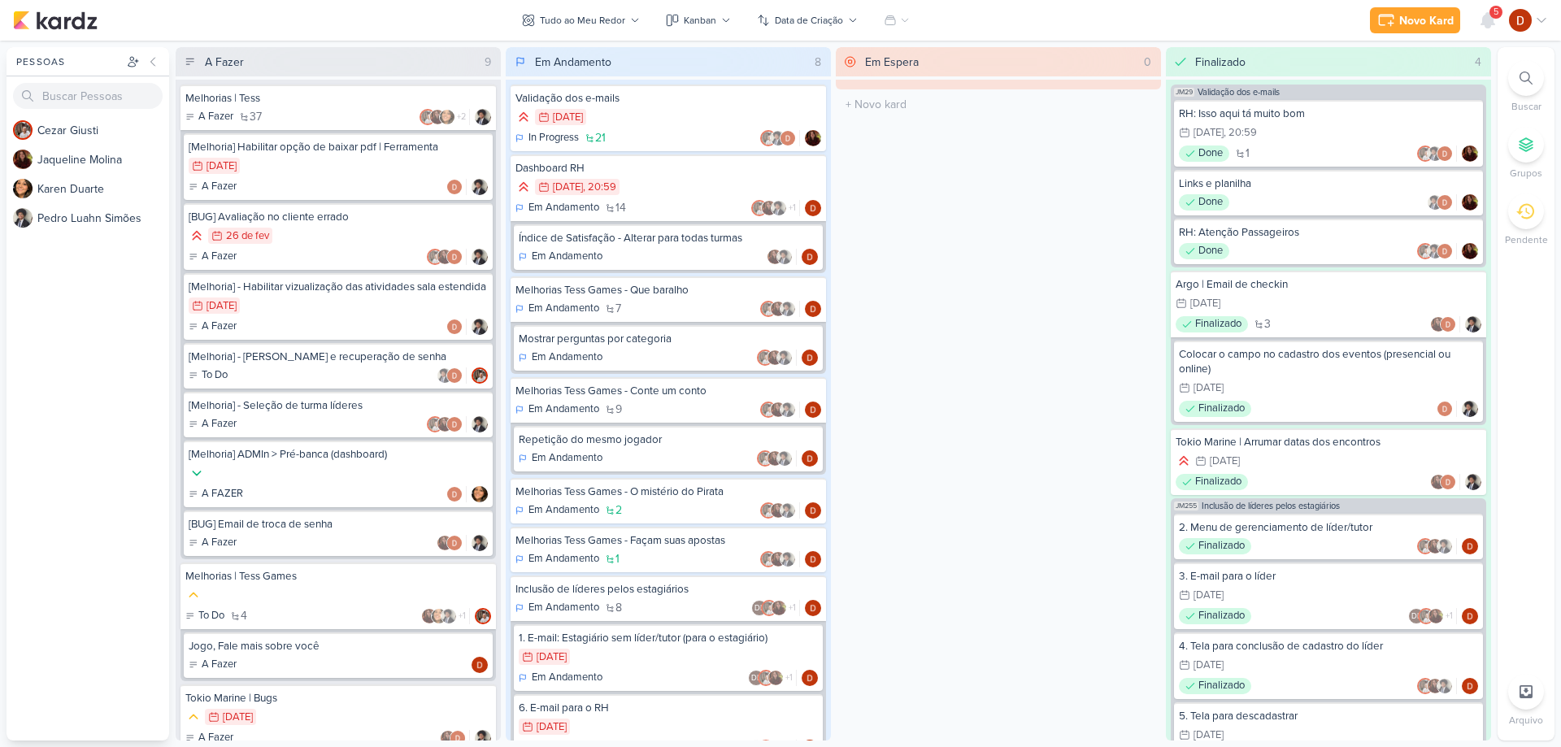  Describe the element at coordinates (1183, 92) in the screenshot. I see `span: JM29` at that location.